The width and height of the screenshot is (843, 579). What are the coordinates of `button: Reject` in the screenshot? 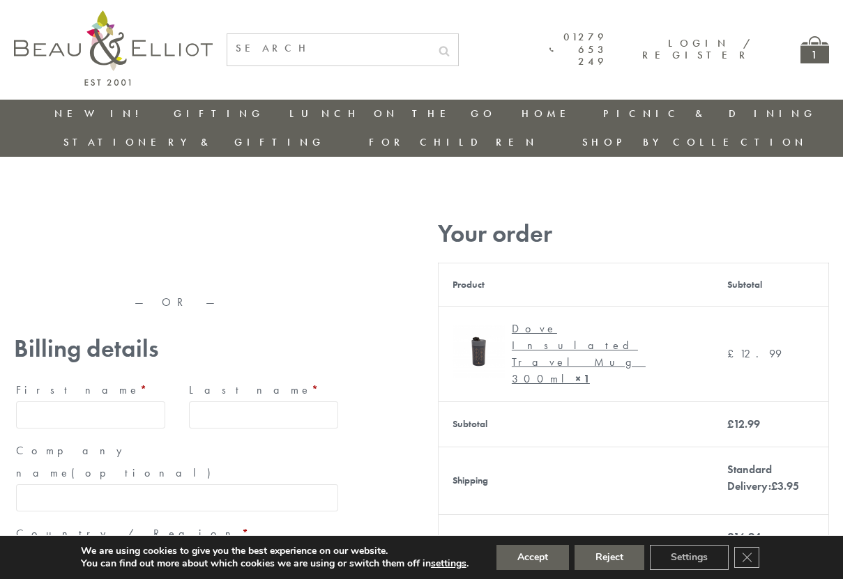 It's located at (609, 558).